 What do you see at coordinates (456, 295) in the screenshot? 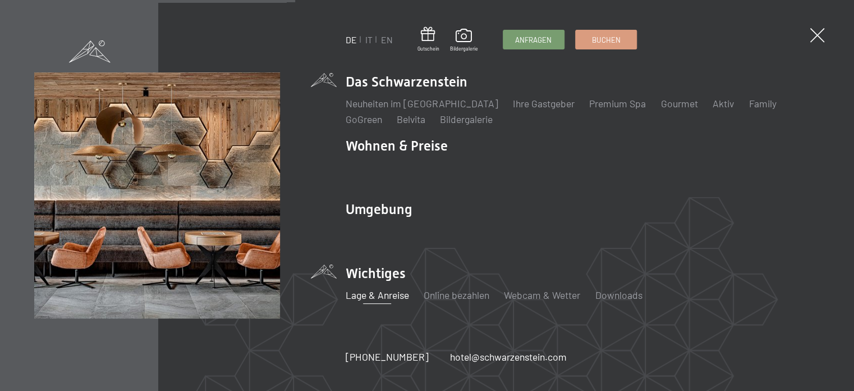
I see `a: Online bezahlen` at bounding box center [456, 295].